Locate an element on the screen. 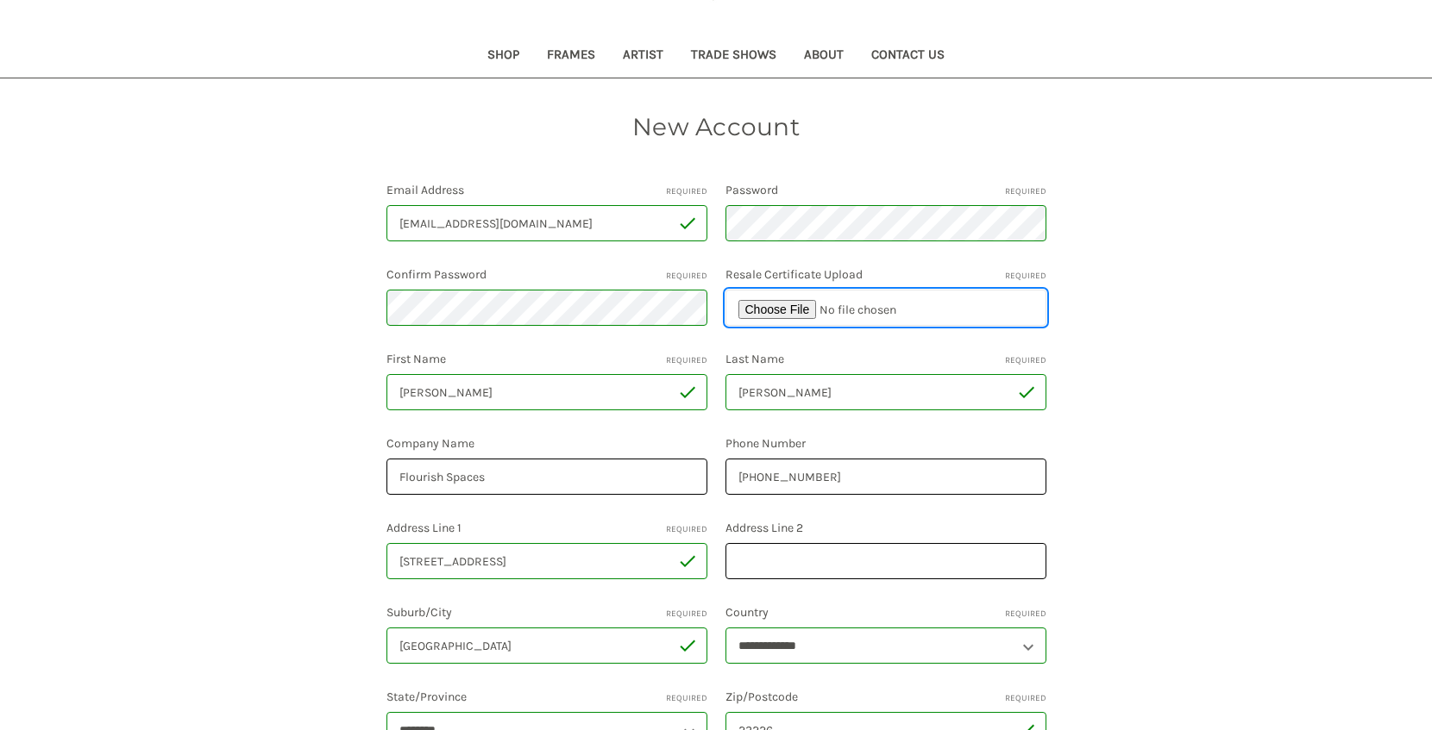 The image size is (1432, 730). label: Address Line 2 is located at coordinates (886, 528).